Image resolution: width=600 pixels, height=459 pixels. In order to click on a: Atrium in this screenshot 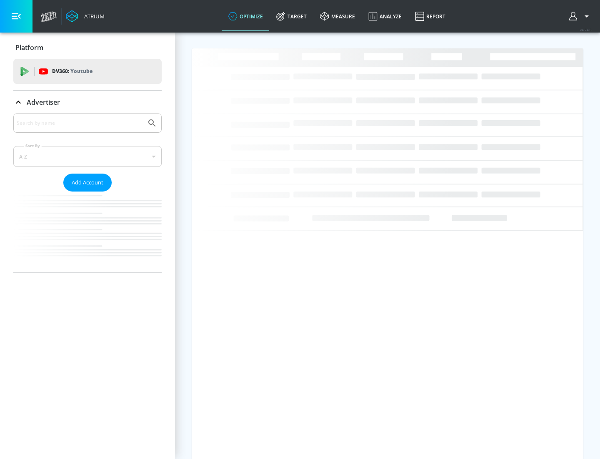, I will do `click(85, 16)`.